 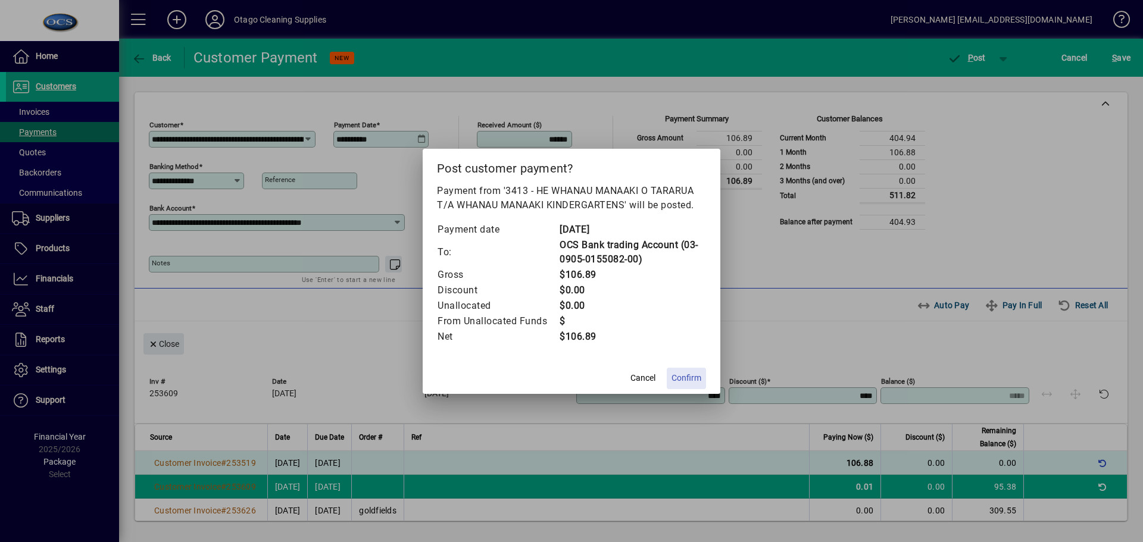 I want to click on td: OCS Bank trading Account (03-0905-0155082-00), so click(x=632, y=252).